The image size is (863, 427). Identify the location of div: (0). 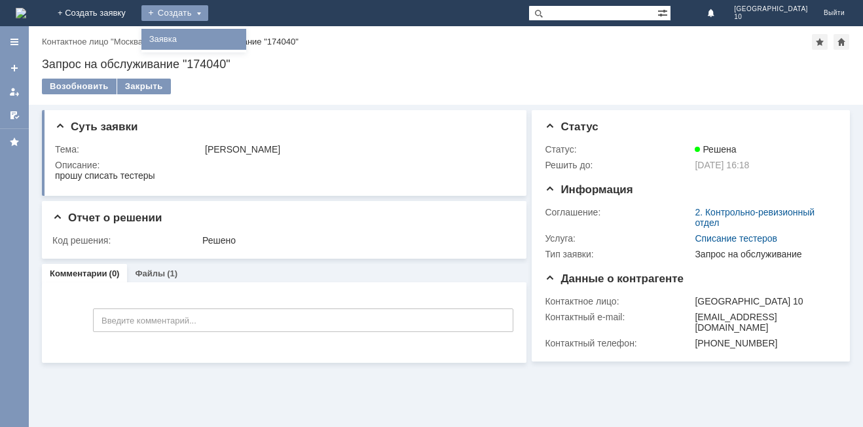
(115, 273).